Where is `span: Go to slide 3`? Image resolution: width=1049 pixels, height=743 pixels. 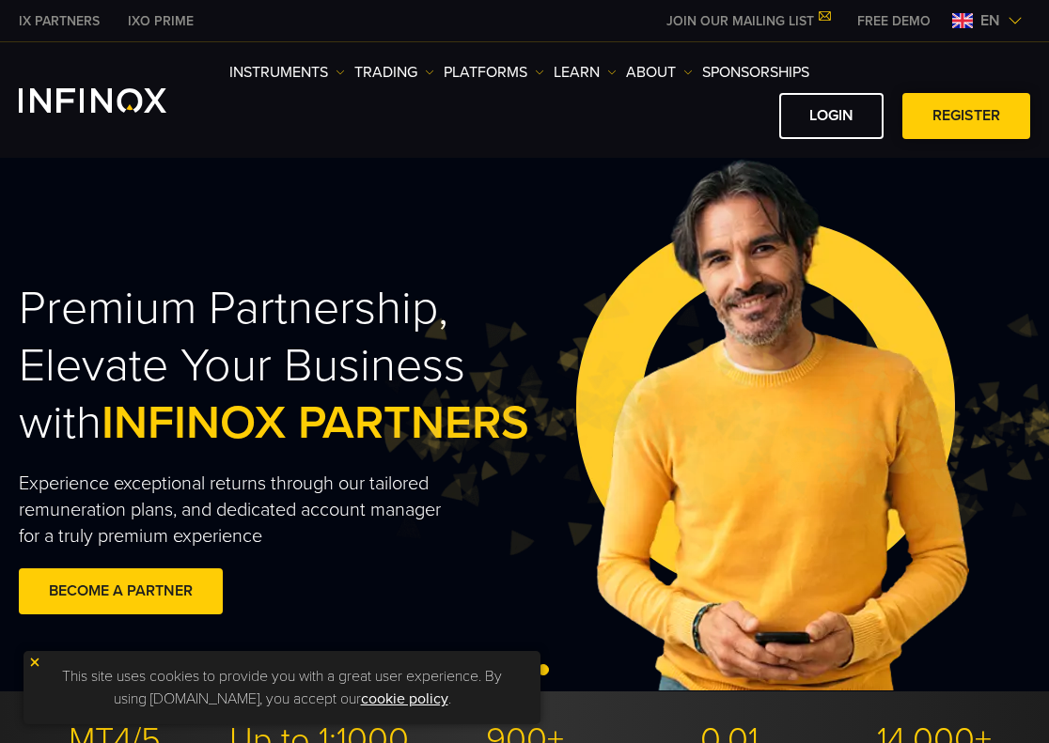
span: Go to slide 3 is located at coordinates (543, 670).